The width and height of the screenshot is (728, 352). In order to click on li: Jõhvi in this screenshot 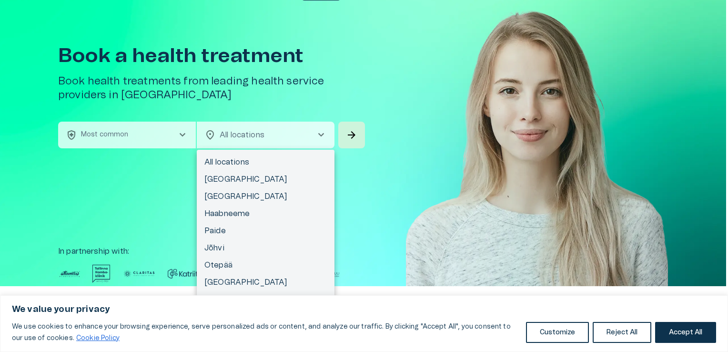, I will do `click(265, 248)`.